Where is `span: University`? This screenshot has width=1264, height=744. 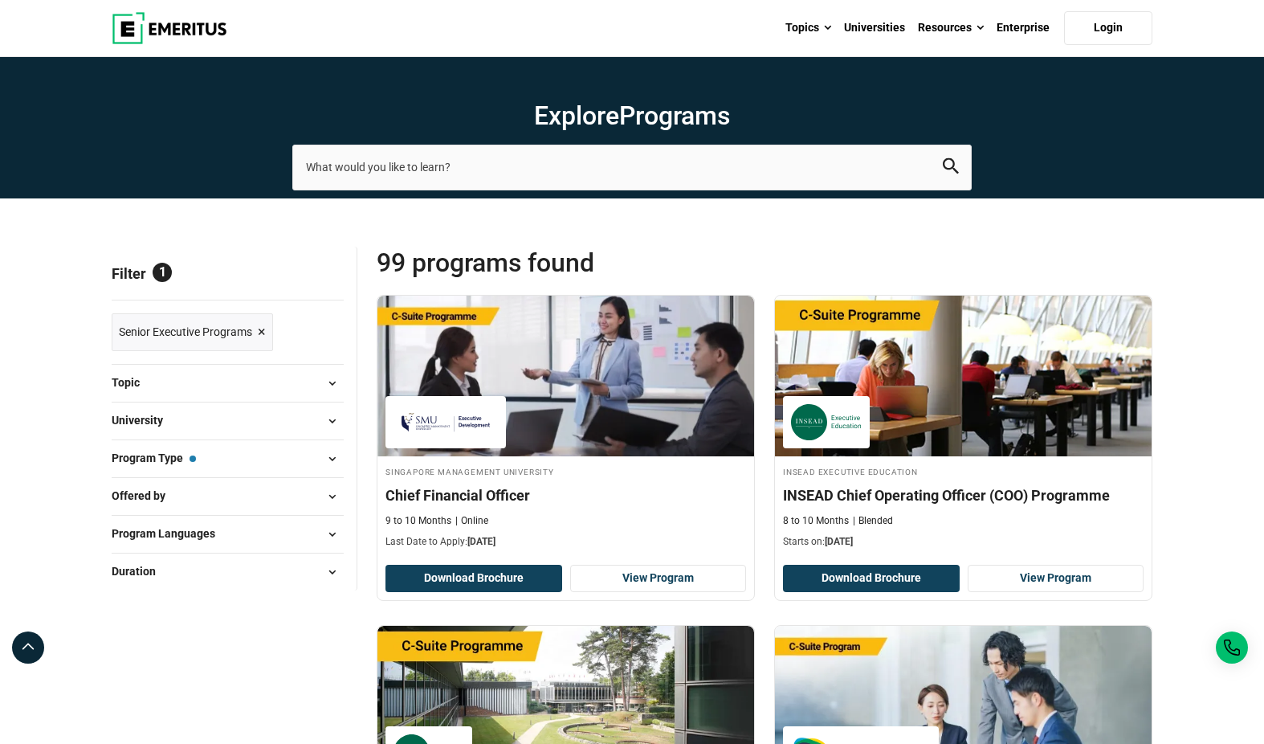 span: University is located at coordinates (144, 420).